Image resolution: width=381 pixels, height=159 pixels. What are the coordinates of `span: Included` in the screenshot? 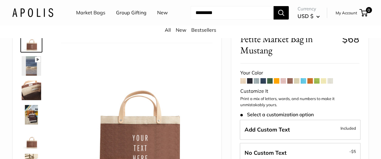 It's located at (349, 128).